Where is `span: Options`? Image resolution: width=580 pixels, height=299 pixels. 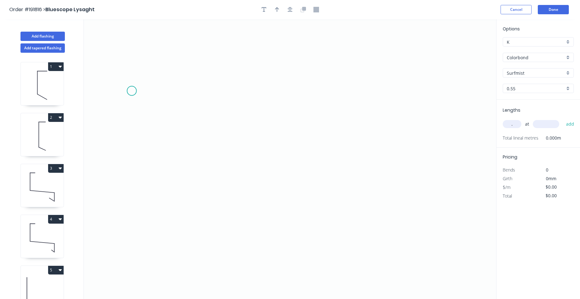 span: Options is located at coordinates (511, 29).